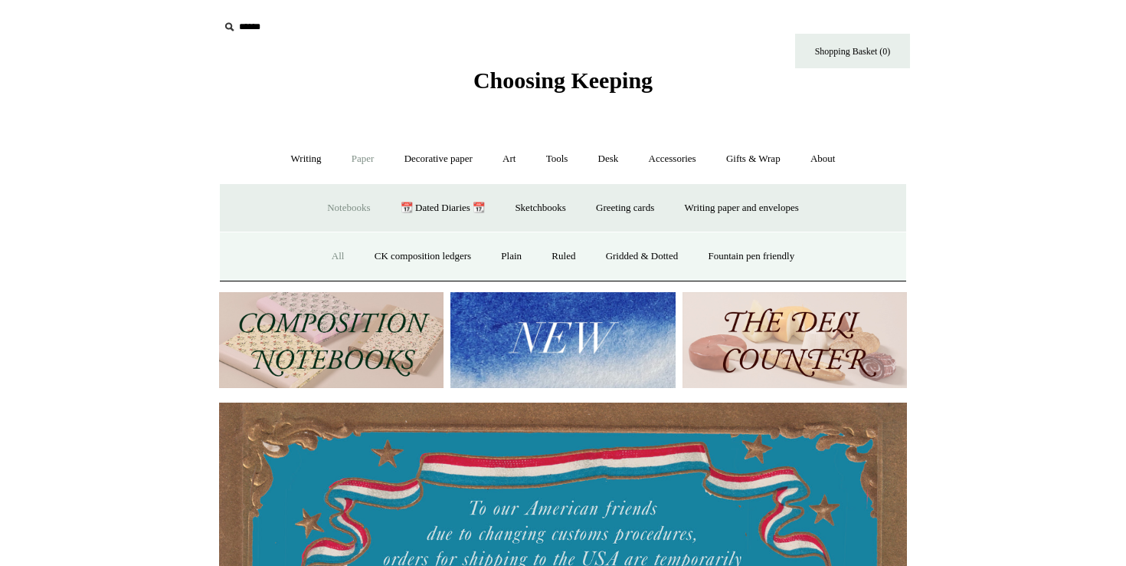 This screenshot has height=566, width=1126. I want to click on a: About, so click(823, 159).